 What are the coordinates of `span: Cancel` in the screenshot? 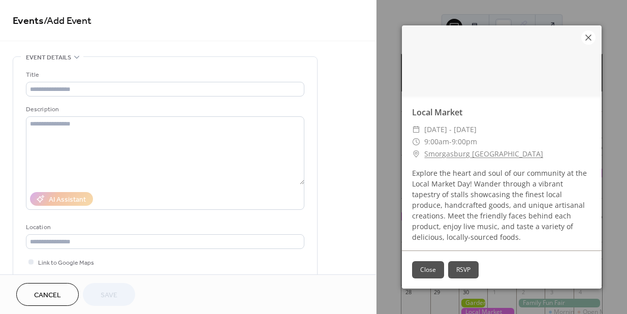 It's located at (47, 295).